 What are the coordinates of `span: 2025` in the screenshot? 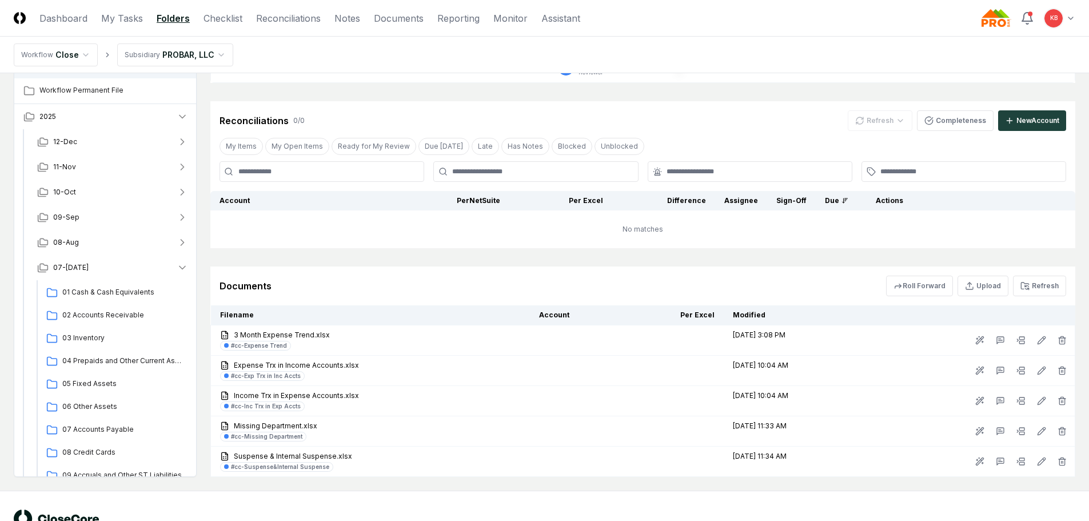 It's located at (47, 117).